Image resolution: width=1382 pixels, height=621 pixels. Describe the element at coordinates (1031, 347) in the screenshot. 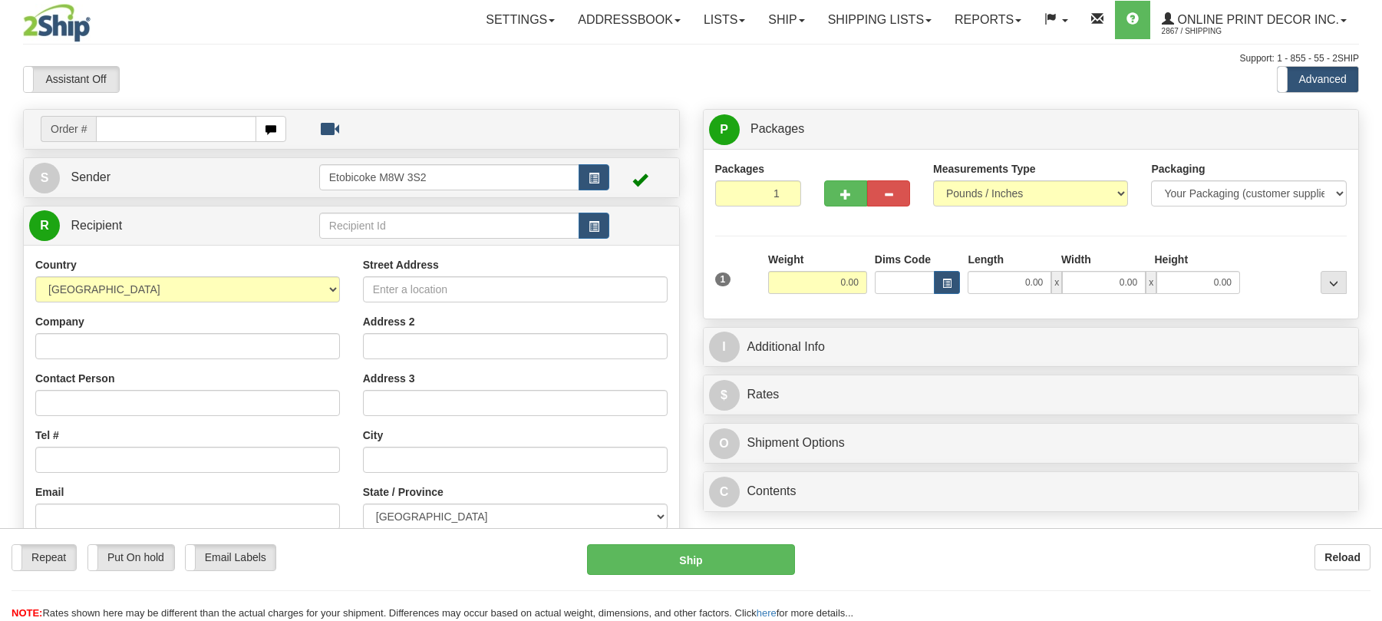

I see `a: IAdditional Info` at that location.